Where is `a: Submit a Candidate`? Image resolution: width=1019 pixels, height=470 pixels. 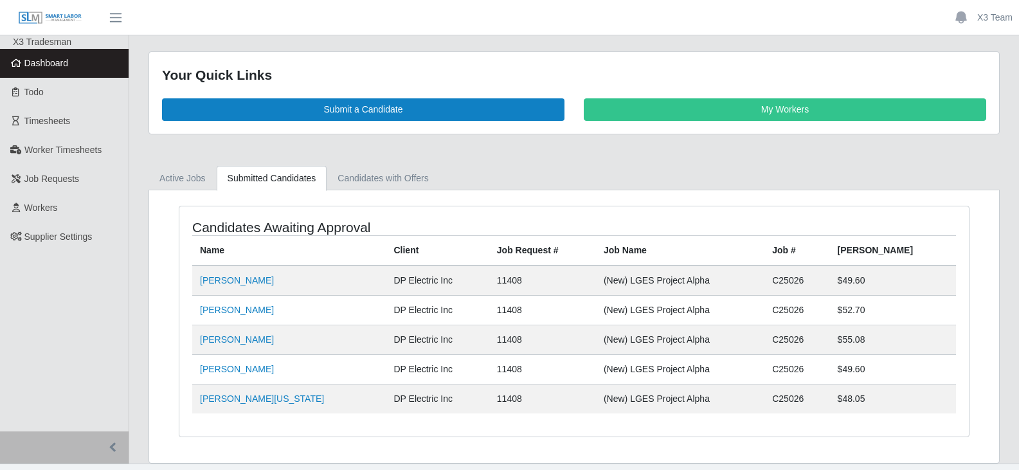 a: Submit a Candidate is located at coordinates (363, 109).